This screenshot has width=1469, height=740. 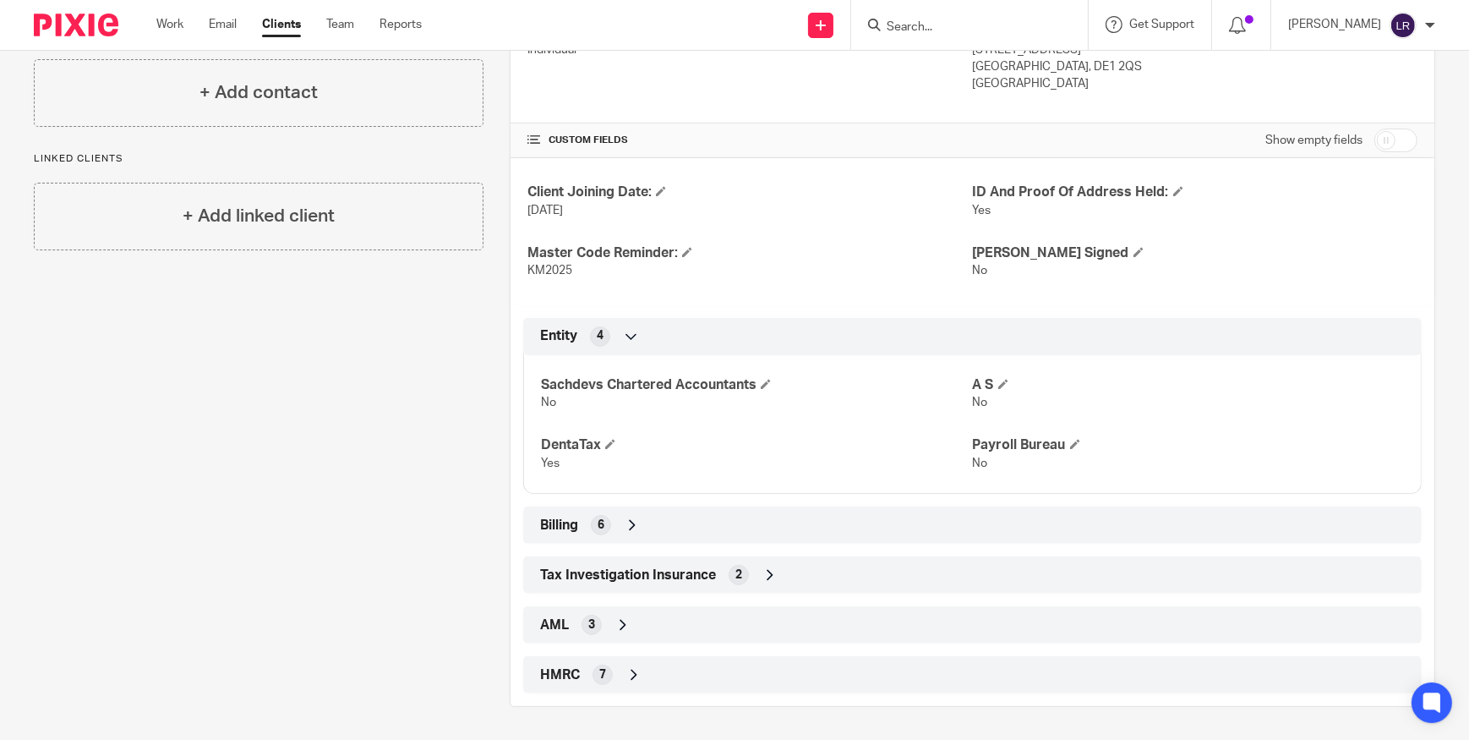 I want to click on span: 4, so click(x=600, y=336).